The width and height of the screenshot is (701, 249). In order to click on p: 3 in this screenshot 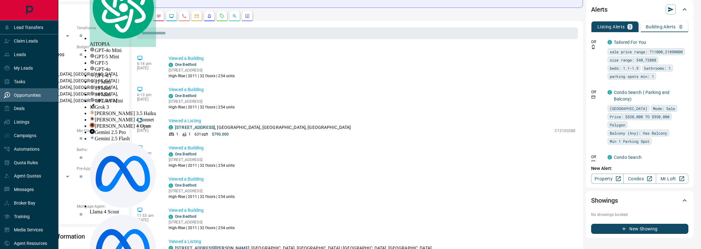, I will do `click(630, 27)`.